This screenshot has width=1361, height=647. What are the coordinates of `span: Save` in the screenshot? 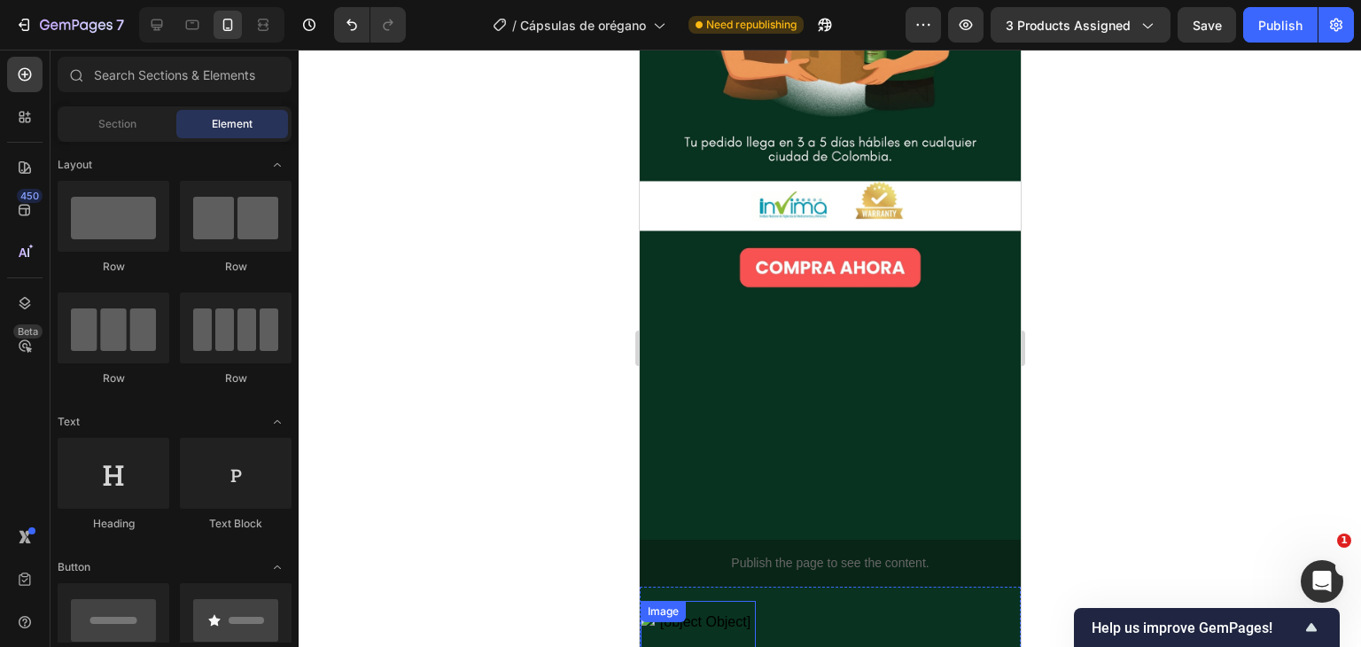 It's located at (1206, 25).